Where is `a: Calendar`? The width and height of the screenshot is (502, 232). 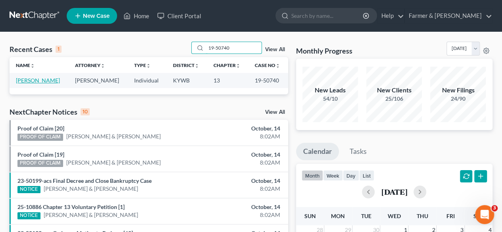 a: Calendar is located at coordinates (318, 152).